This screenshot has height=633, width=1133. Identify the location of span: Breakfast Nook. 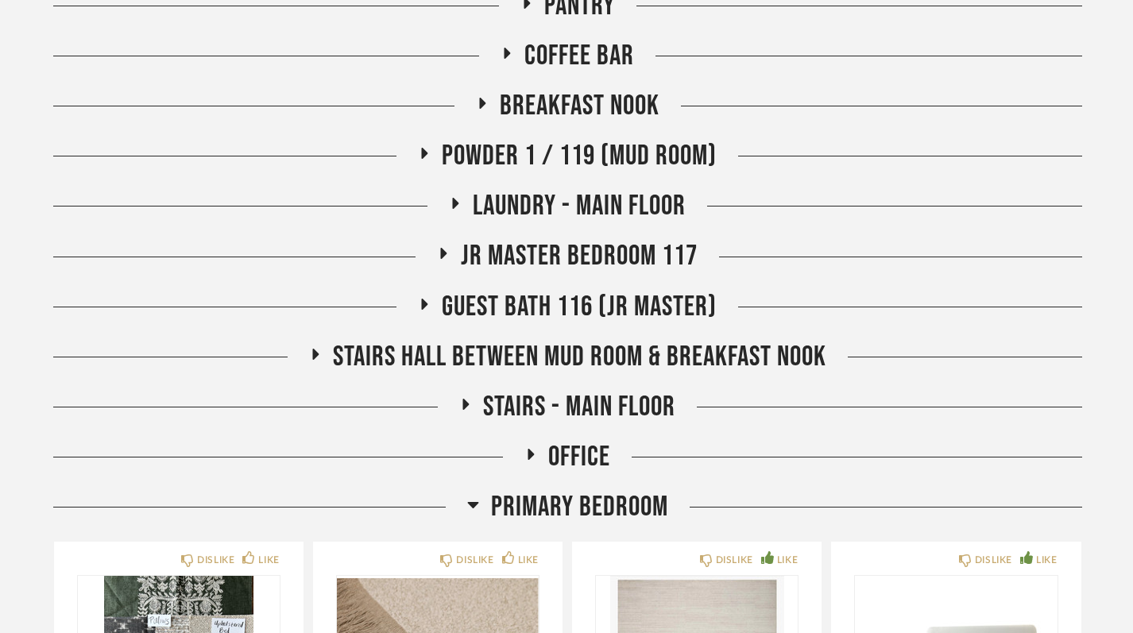
(579, 106).